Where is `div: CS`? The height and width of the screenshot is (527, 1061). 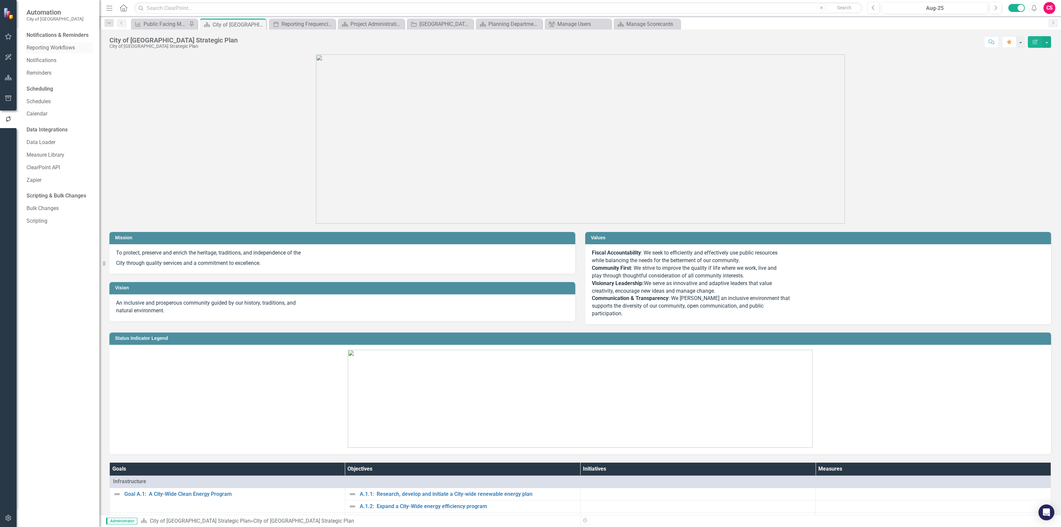
div: CS is located at coordinates (1050, 8).